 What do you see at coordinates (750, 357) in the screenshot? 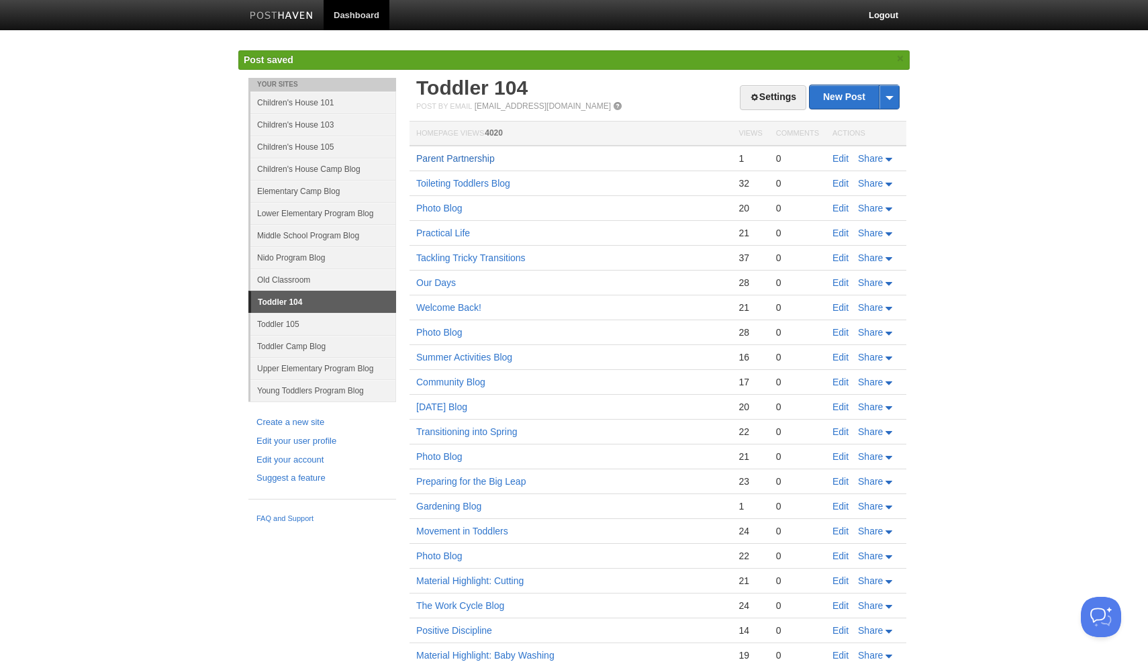
I see `div: 16` at bounding box center [750, 357].